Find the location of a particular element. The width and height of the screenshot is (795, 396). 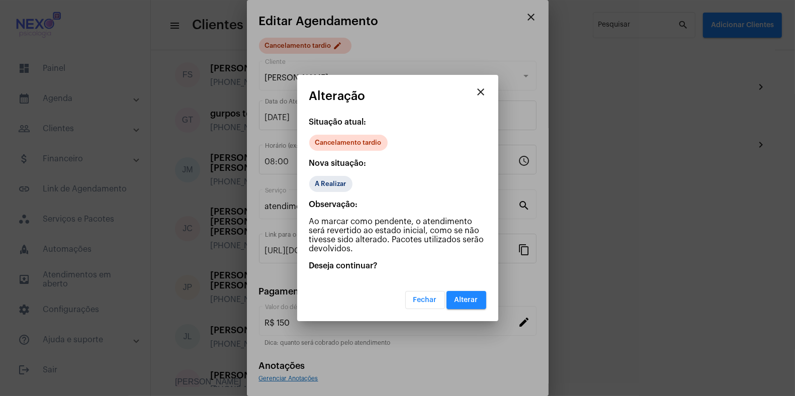

p: Deseja continuar? is located at coordinates (398, 266).